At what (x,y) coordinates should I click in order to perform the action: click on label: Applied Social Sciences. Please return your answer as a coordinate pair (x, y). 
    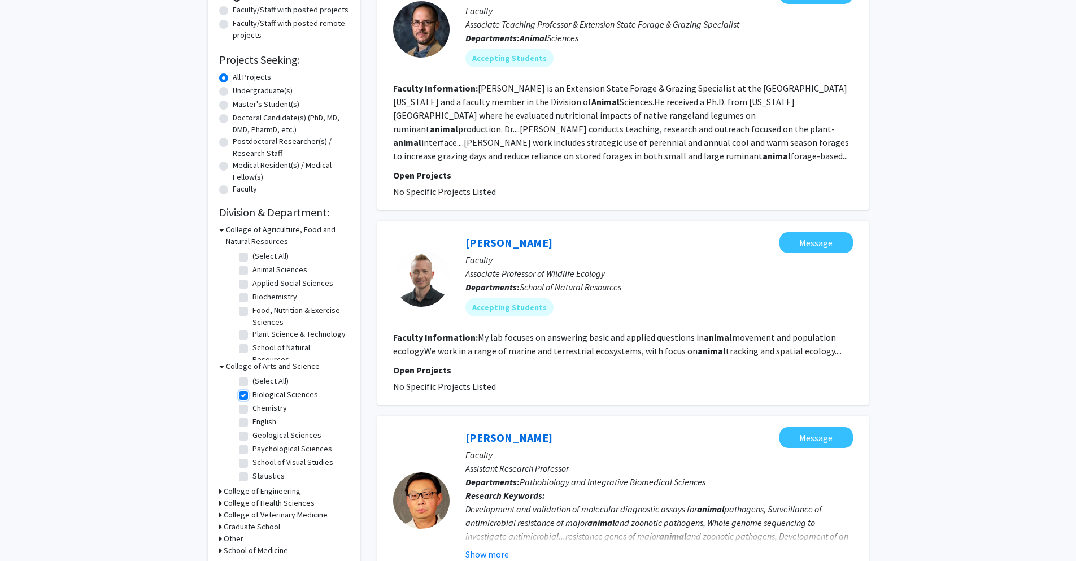
    Looking at the image, I should click on (292, 283).